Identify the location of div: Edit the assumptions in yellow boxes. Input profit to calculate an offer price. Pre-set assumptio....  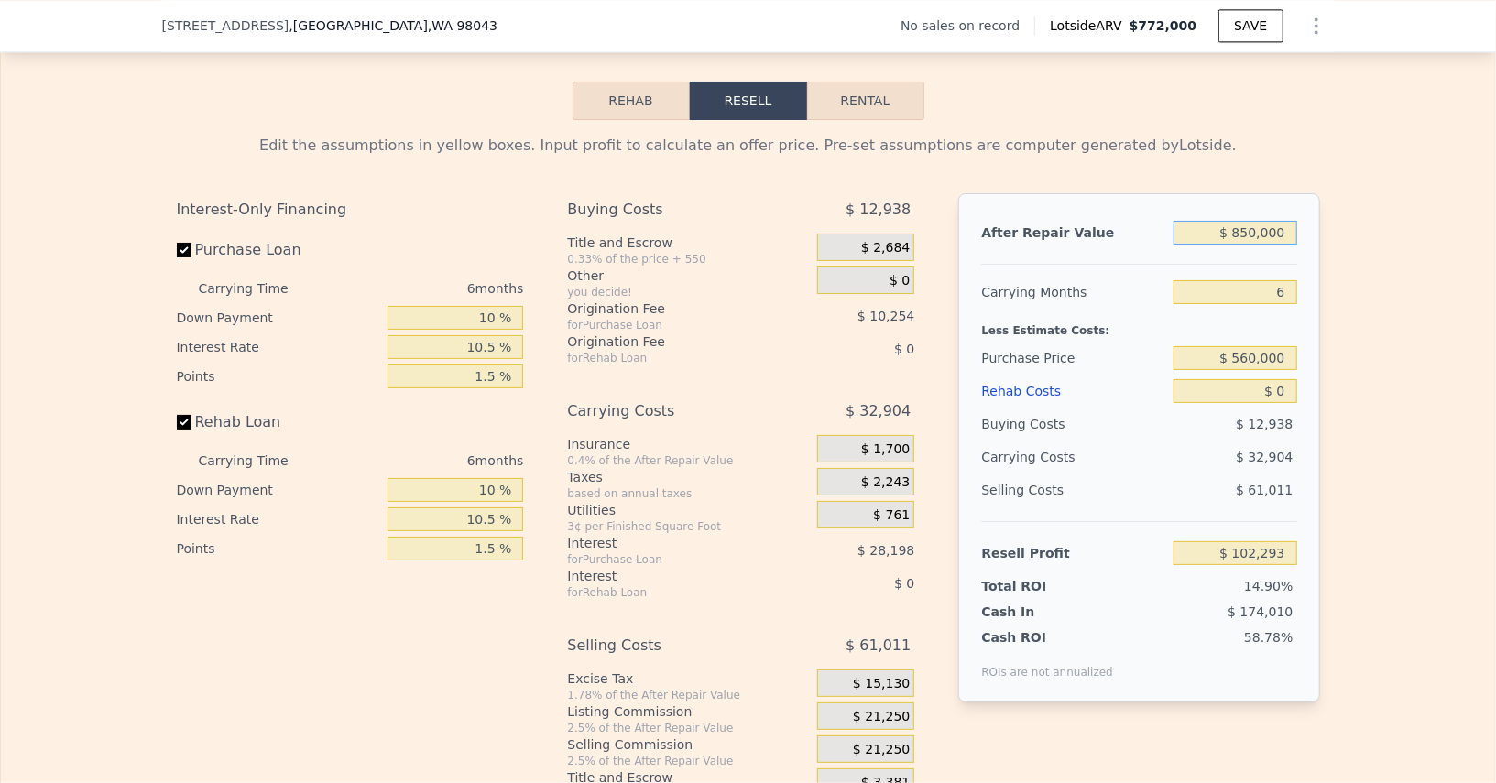
(748, 146).